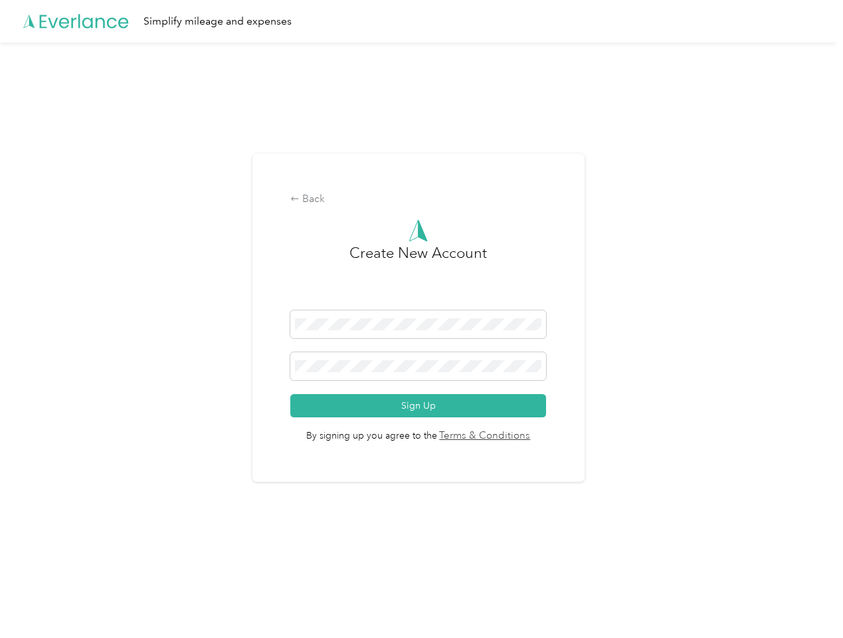  I want to click on h3: Create New Account, so click(418, 276).